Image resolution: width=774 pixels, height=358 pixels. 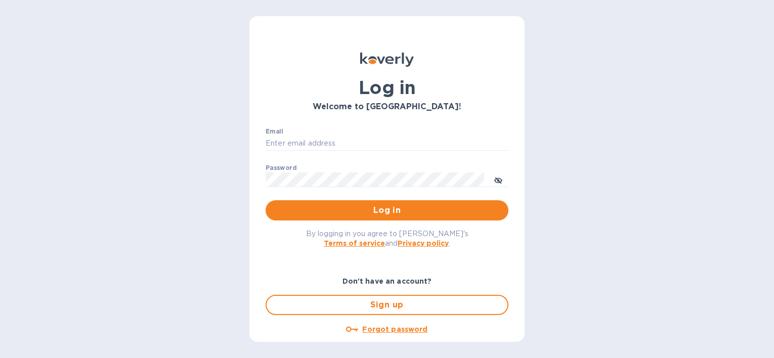 What do you see at coordinates (387, 210) in the screenshot?
I see `button: Log in` at bounding box center [387, 210].